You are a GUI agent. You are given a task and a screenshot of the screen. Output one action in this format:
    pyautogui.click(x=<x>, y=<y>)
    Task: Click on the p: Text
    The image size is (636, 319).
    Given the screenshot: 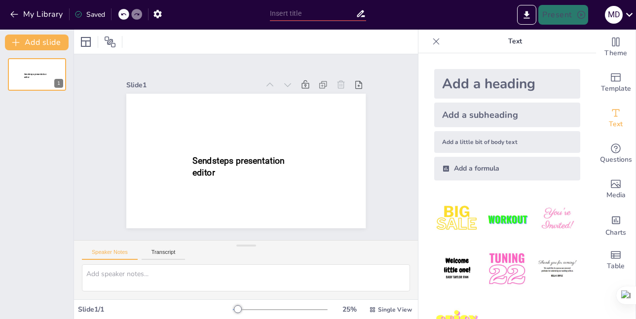 What is the action you would take?
    pyautogui.click(x=515, y=41)
    